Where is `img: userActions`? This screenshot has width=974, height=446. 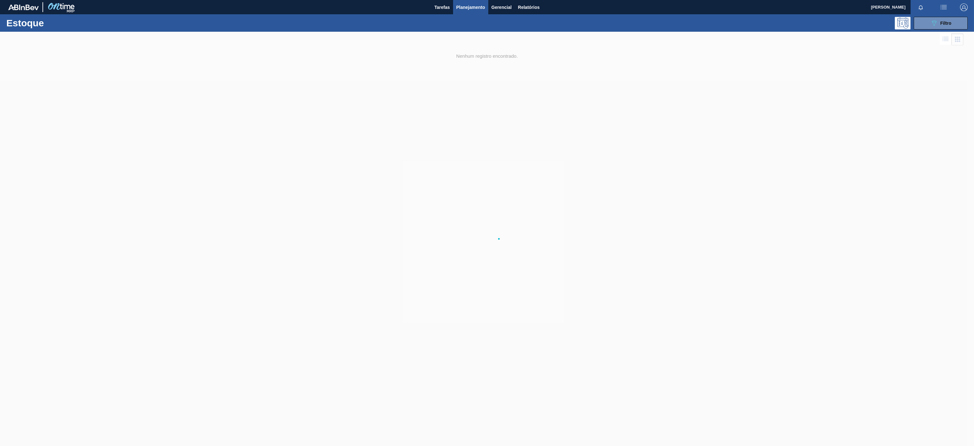 img: userActions is located at coordinates (944, 7).